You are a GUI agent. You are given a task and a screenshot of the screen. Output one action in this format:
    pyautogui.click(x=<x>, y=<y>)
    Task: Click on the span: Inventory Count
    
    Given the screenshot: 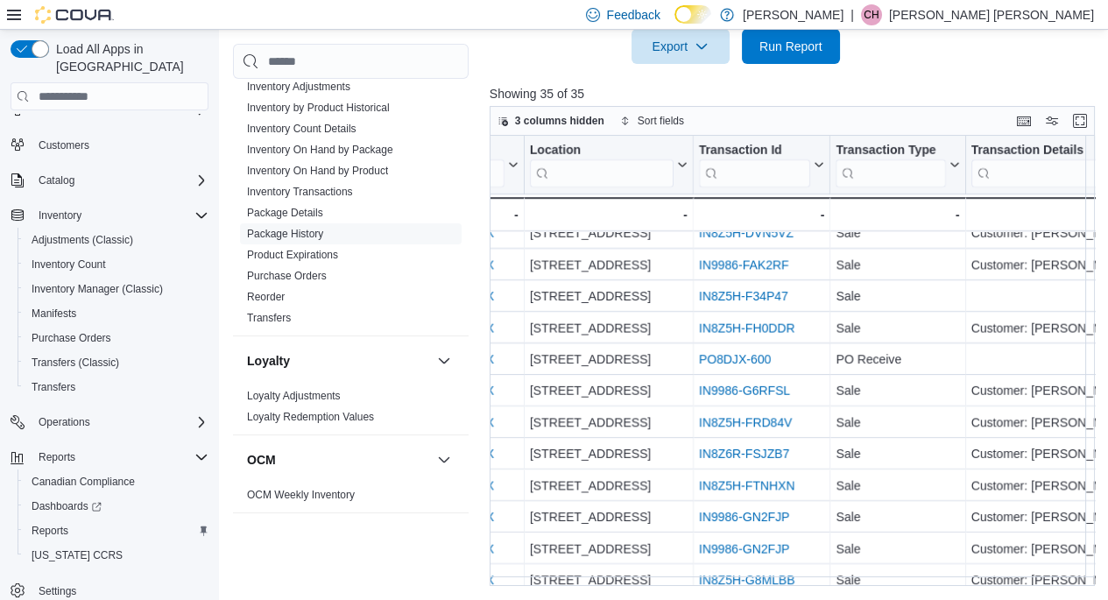 What is the action you would take?
    pyautogui.click(x=117, y=265)
    